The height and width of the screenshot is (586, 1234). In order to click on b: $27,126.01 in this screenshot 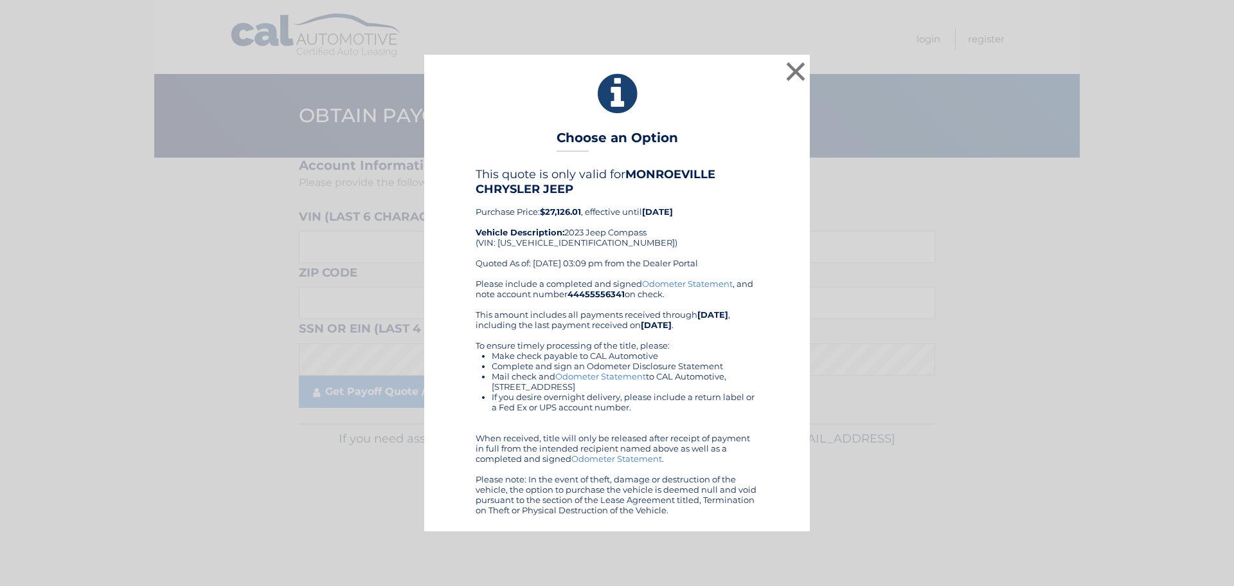, I will do `click(561, 211)`.